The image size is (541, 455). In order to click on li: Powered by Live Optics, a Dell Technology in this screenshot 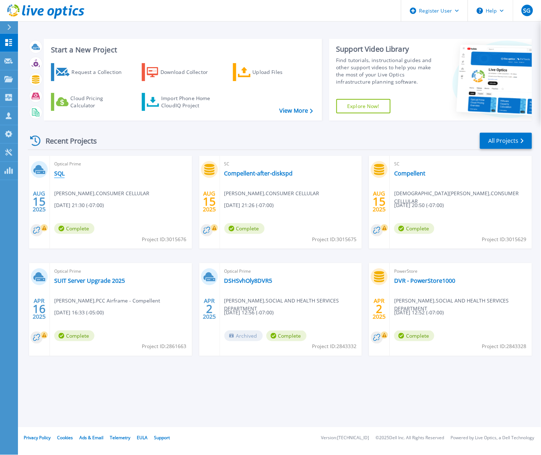, I will do `click(492, 438)`.